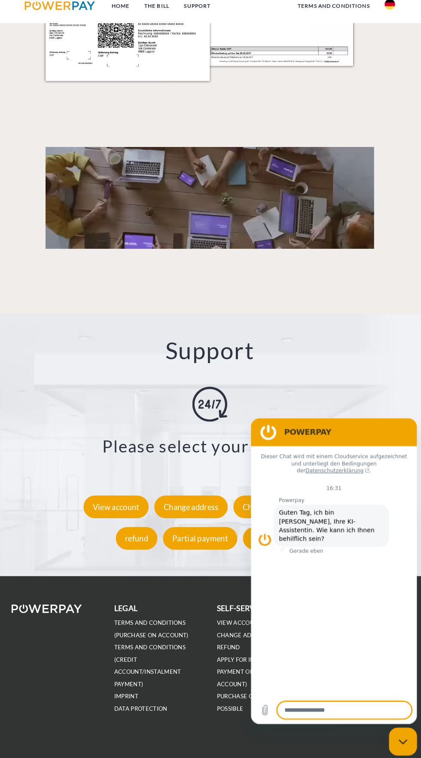  Describe the element at coordinates (128, 693) in the screenshot. I see `a: IMPRINT` at that location.